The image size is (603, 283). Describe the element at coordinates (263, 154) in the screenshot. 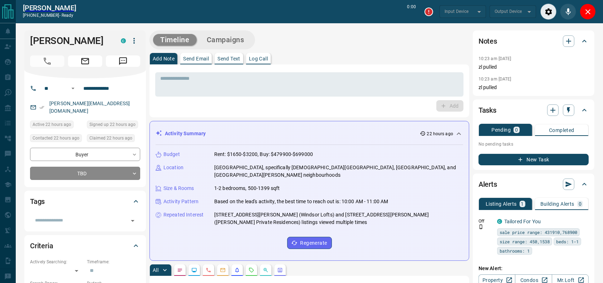

I see `p: Rent: $1650-$3200, Buy: $479900-$699000` at that location.